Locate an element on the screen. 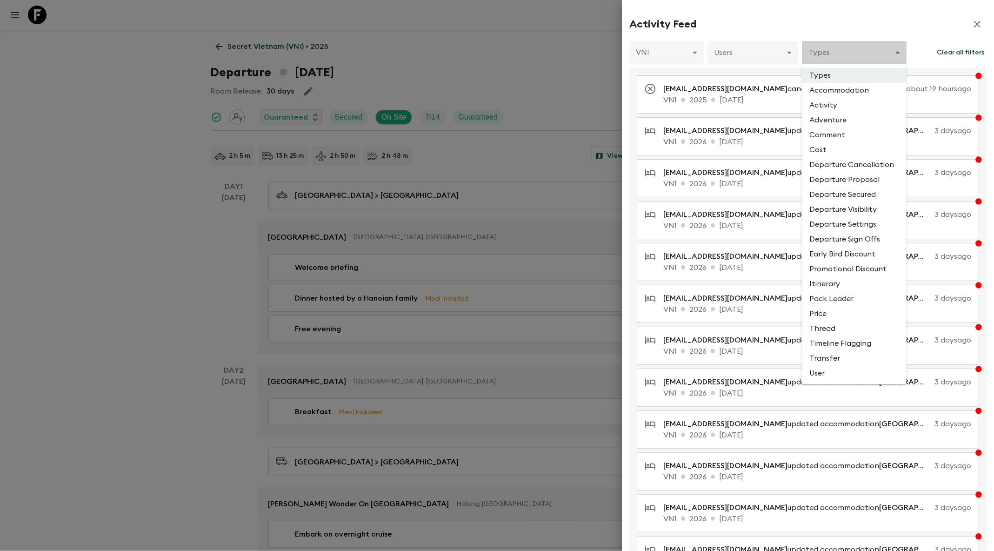 The width and height of the screenshot is (994, 551). li: Departure Sign Offs is located at coordinates (854, 239).